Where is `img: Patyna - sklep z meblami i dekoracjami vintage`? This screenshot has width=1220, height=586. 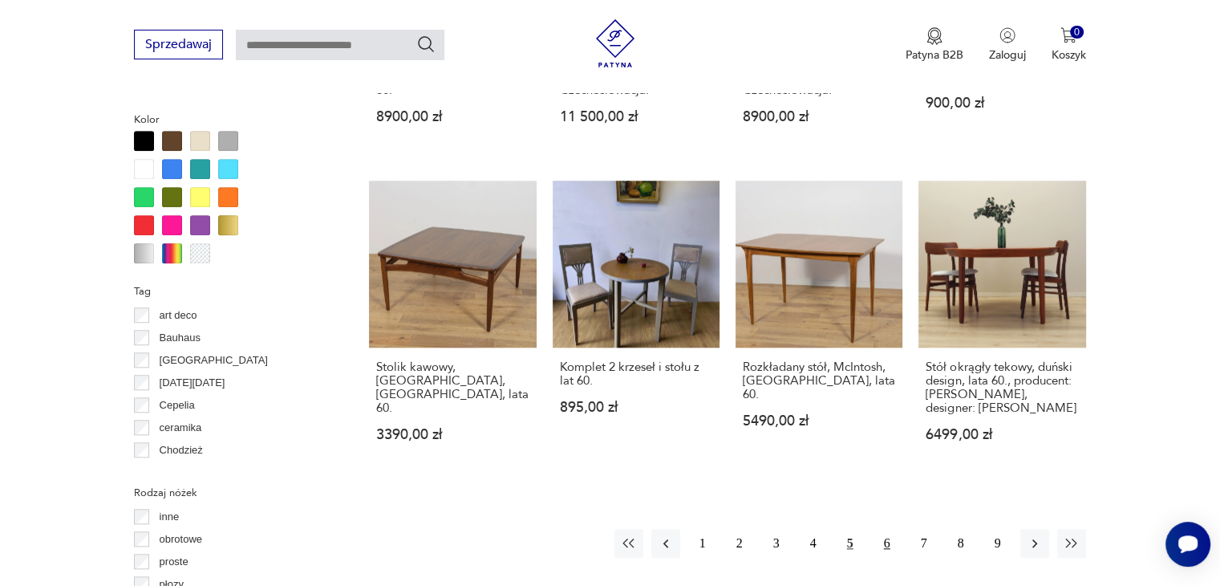
img: Patyna - sklep z meblami i dekoracjami vintage is located at coordinates (615, 43).